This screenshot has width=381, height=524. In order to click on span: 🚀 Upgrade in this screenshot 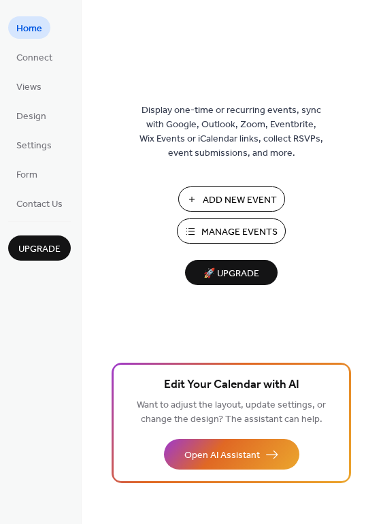, I will do `click(232, 274)`.